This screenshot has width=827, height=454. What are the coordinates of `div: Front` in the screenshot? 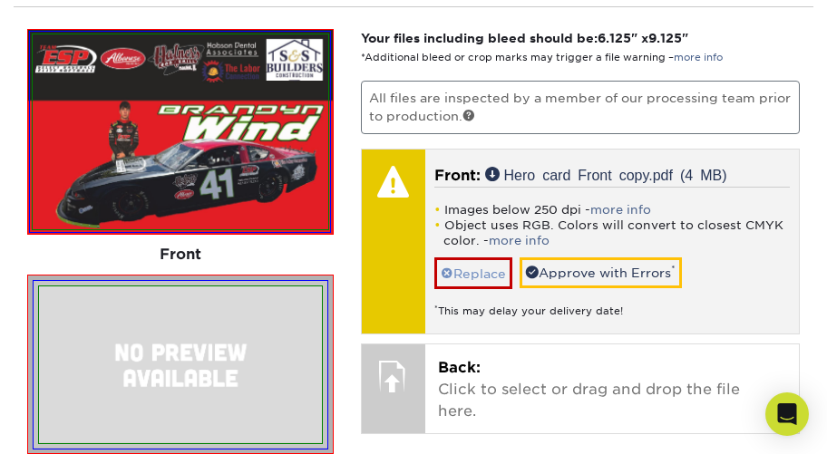 It's located at (181, 255).